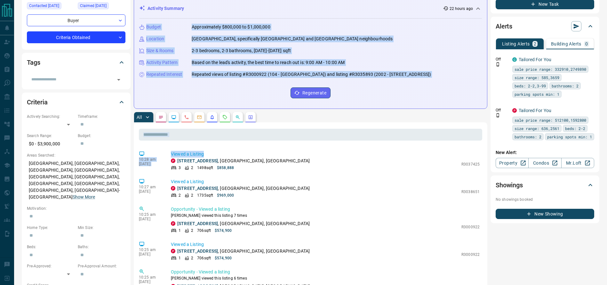 This screenshot has height=285, width=607. Describe the element at coordinates (51, 247) in the screenshot. I see `p: Beds:` at that location.